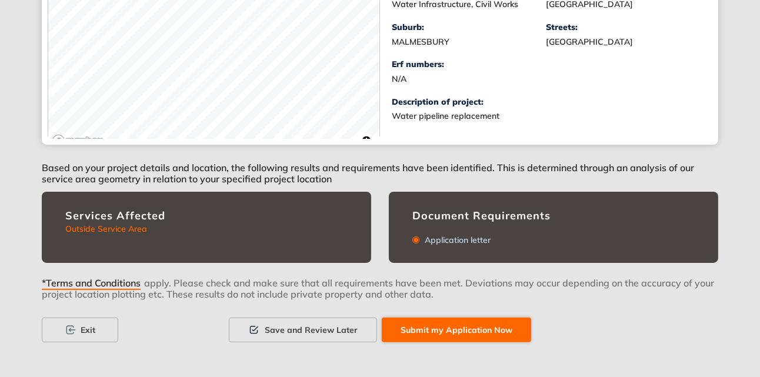 Image resolution: width=760 pixels, height=377 pixels. What do you see at coordinates (469, 27) in the screenshot?
I see `div: Suburb:` at bounding box center [469, 27].